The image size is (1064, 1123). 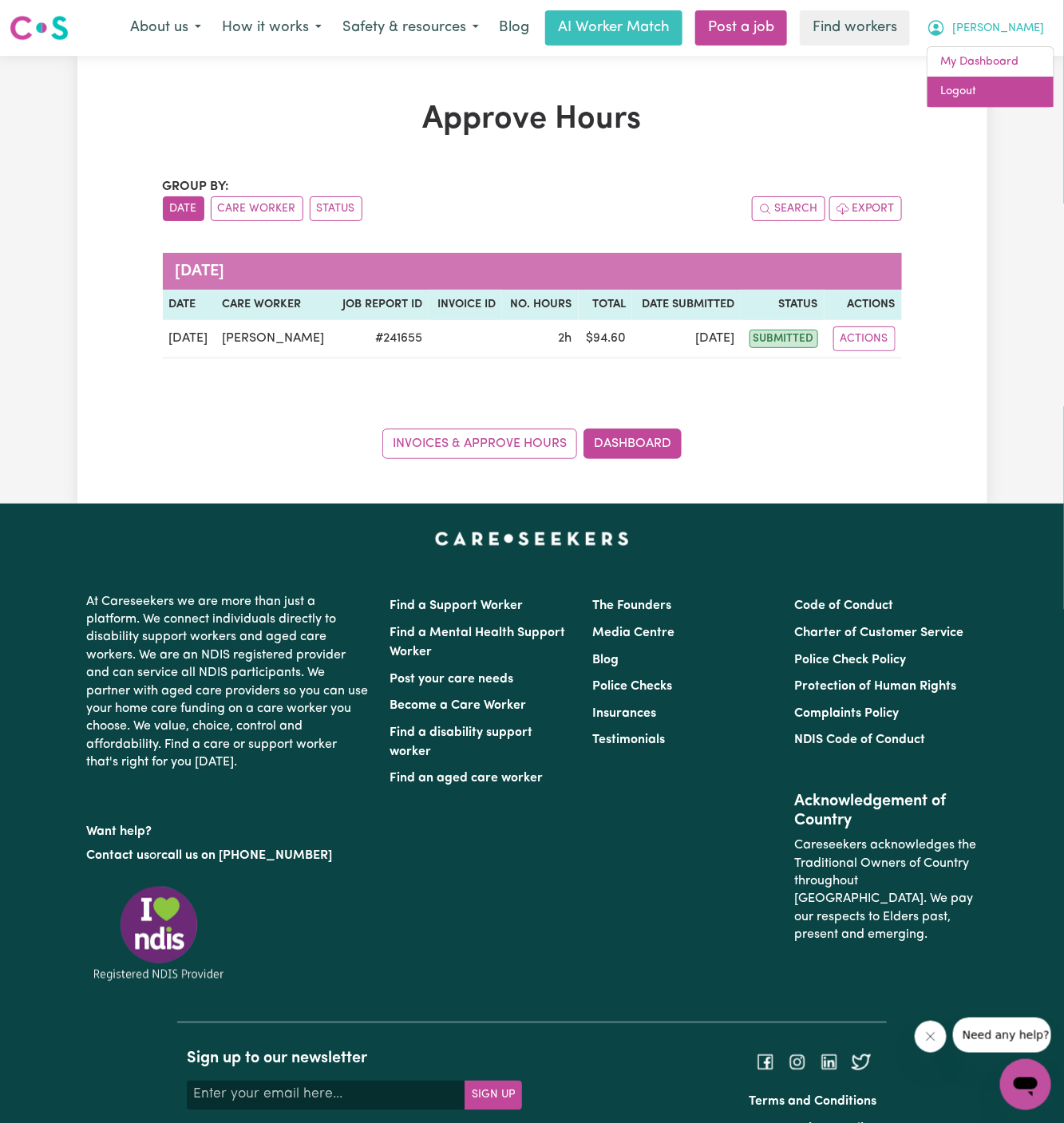 What do you see at coordinates (274, 305) in the screenshot?
I see `th: Care worker` at bounding box center [274, 305].